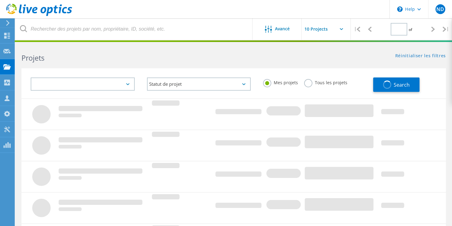  What do you see at coordinates (440, 9) in the screenshot?
I see `span: ND` at bounding box center [440, 9].